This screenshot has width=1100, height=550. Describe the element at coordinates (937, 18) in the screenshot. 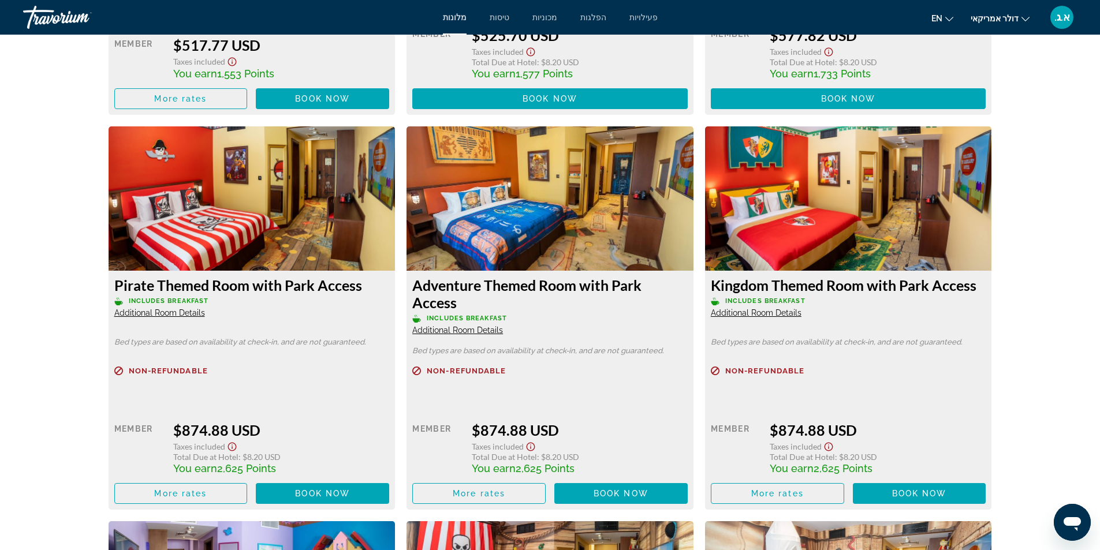

I see `font: en` at that location.